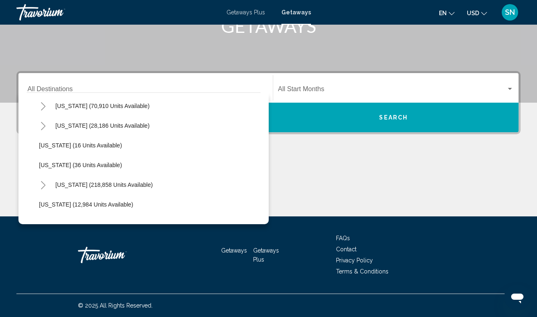  Describe the element at coordinates (115, 305) in the screenshot. I see `span: © 2025 All Rights Reserved.` at that location.